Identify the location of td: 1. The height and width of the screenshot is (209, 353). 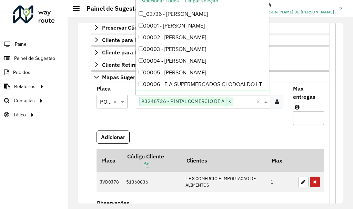
(281, 182).